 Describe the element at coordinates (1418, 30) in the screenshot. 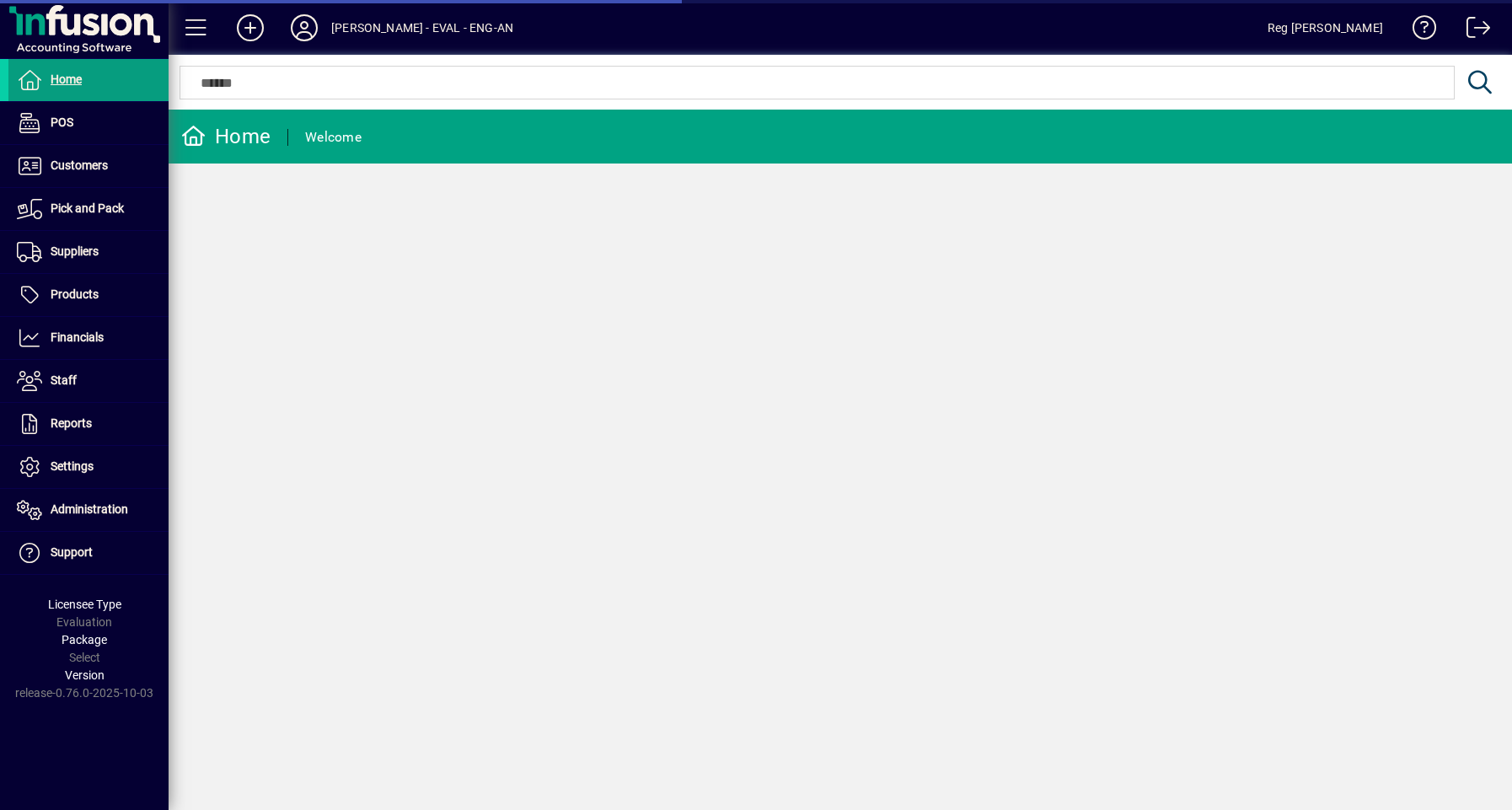

I see `a: Knowledge Base` at that location.